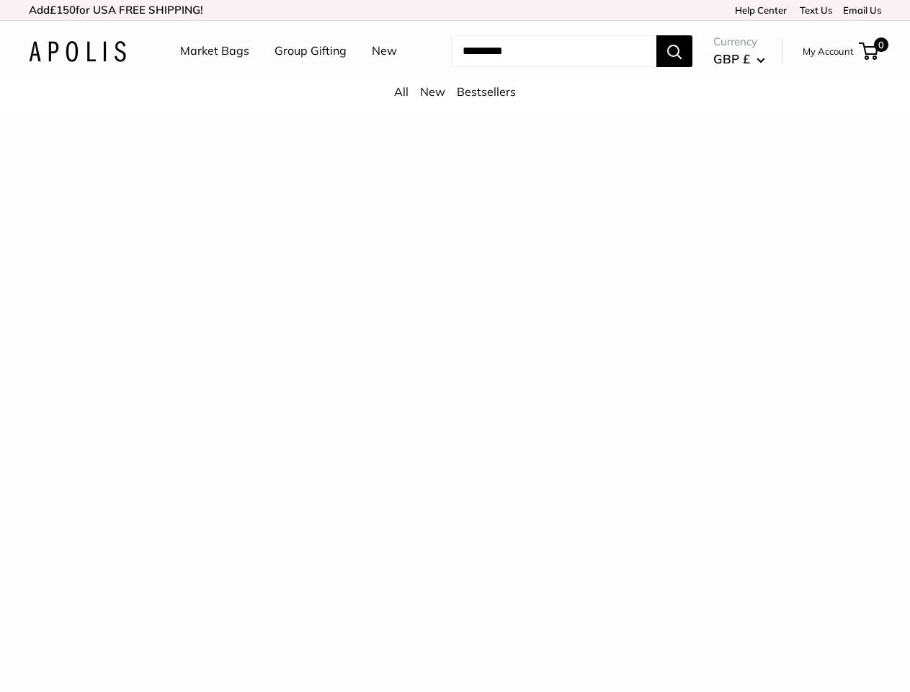 Image resolution: width=910 pixels, height=692 pixels. I want to click on span: Currency, so click(739, 42).